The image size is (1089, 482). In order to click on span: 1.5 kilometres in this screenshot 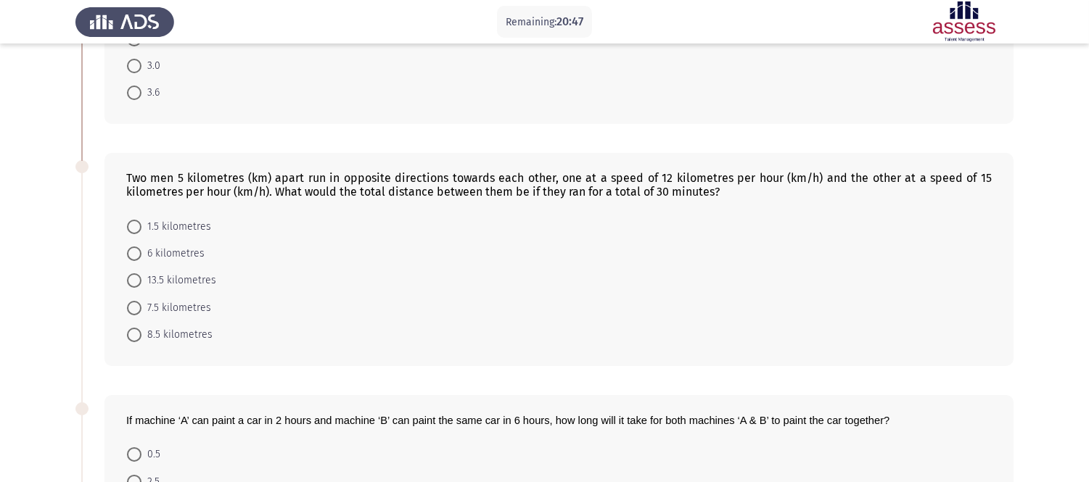, I will do `click(176, 227)`.